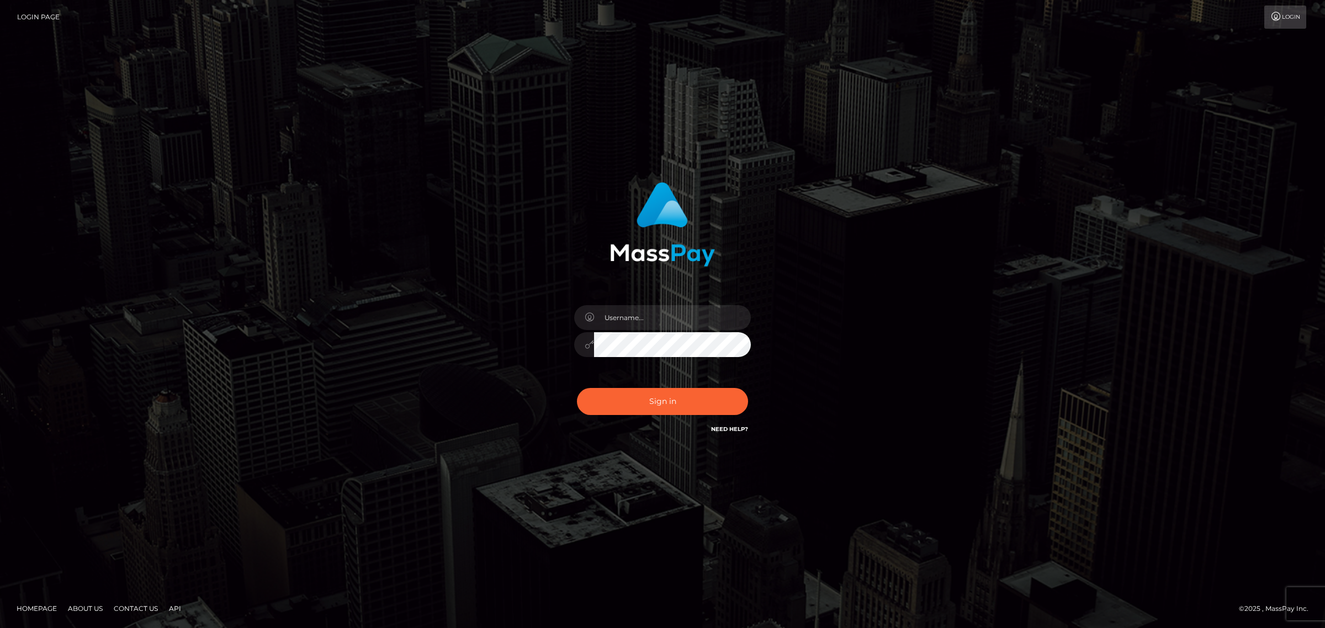 This screenshot has height=628, width=1325. I want to click on a: Need Help?, so click(729, 429).